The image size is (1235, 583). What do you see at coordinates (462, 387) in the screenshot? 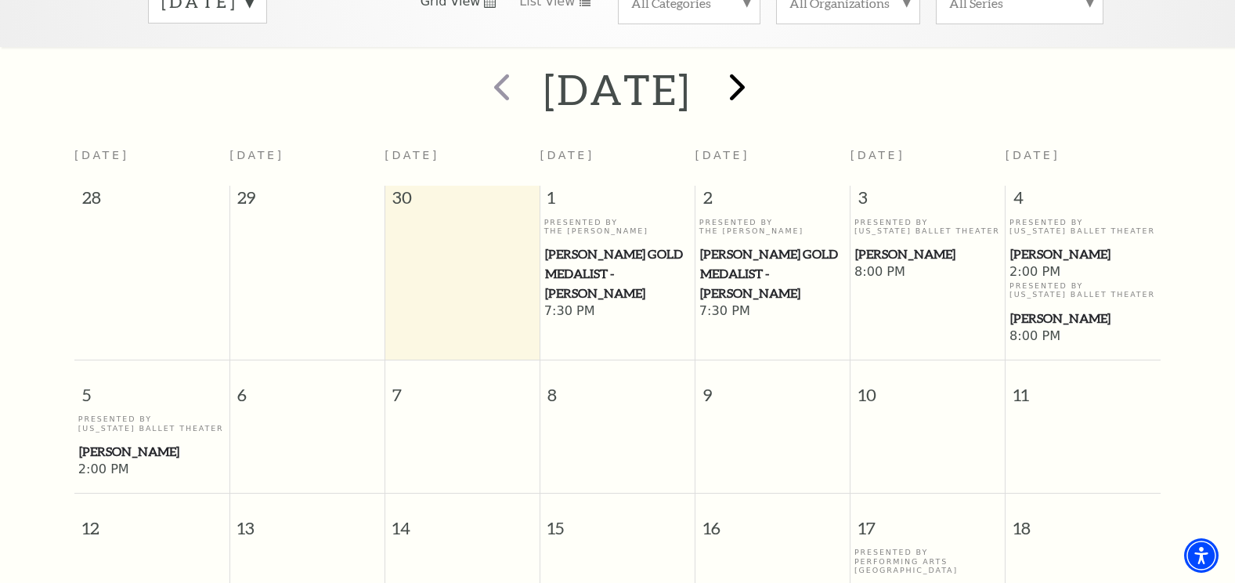
I see `span: 7` at bounding box center [462, 387].